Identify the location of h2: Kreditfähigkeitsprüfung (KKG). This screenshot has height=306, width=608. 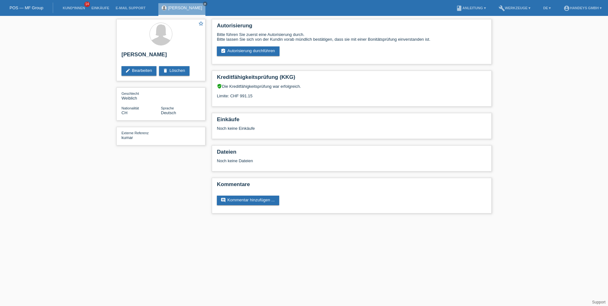
(352, 79).